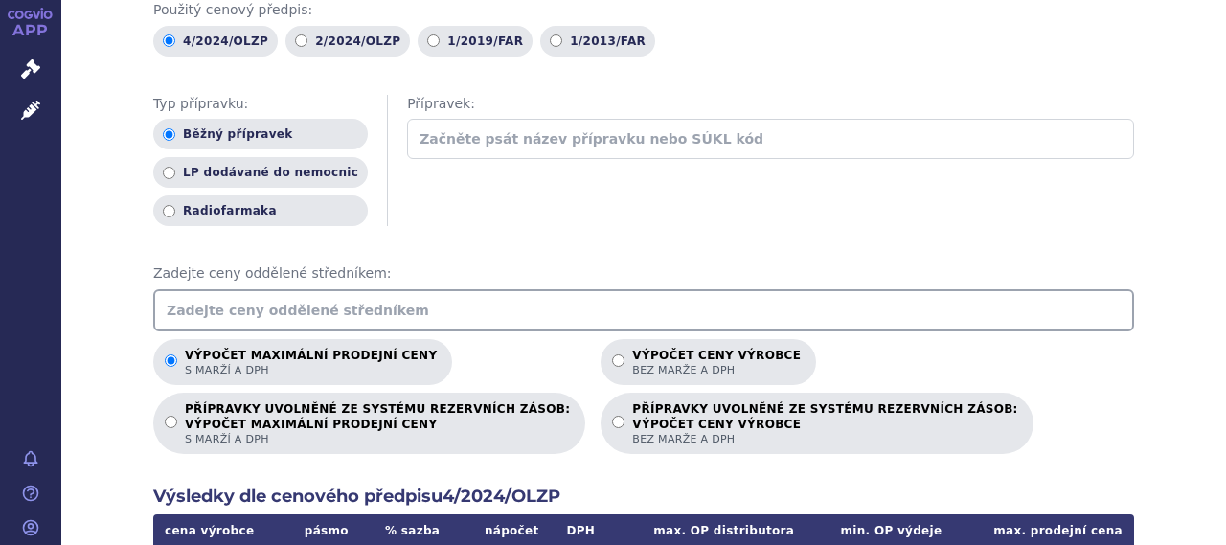 The image size is (1226, 545). What do you see at coordinates (618, 360) in the screenshot?
I see `input: Výpočet ceny výrobcebez marže a DPH` at bounding box center [618, 360].